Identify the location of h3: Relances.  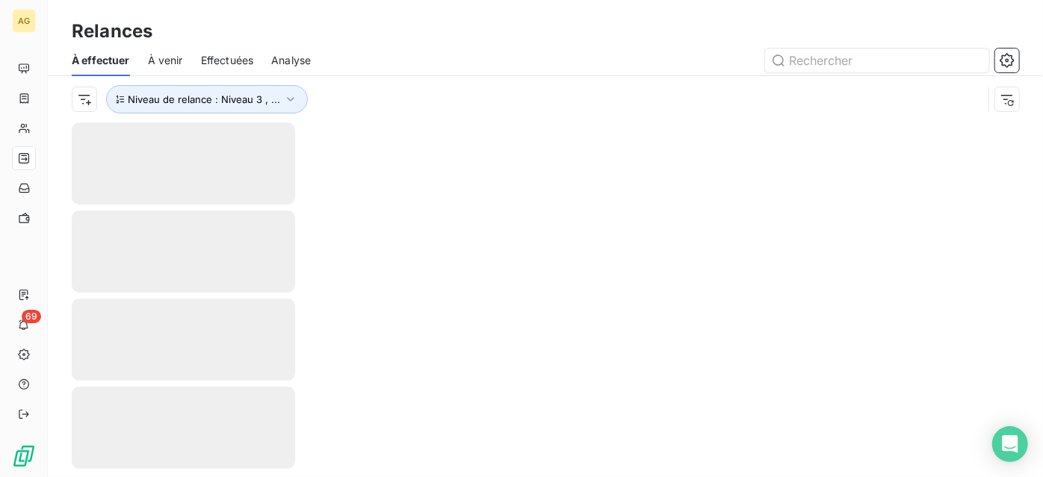
(112, 31).